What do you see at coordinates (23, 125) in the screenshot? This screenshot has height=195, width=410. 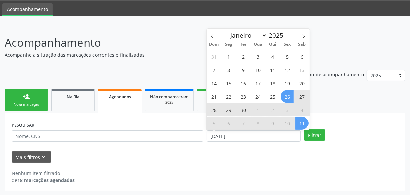 I see `label: PESQUISAR` at bounding box center [23, 125].